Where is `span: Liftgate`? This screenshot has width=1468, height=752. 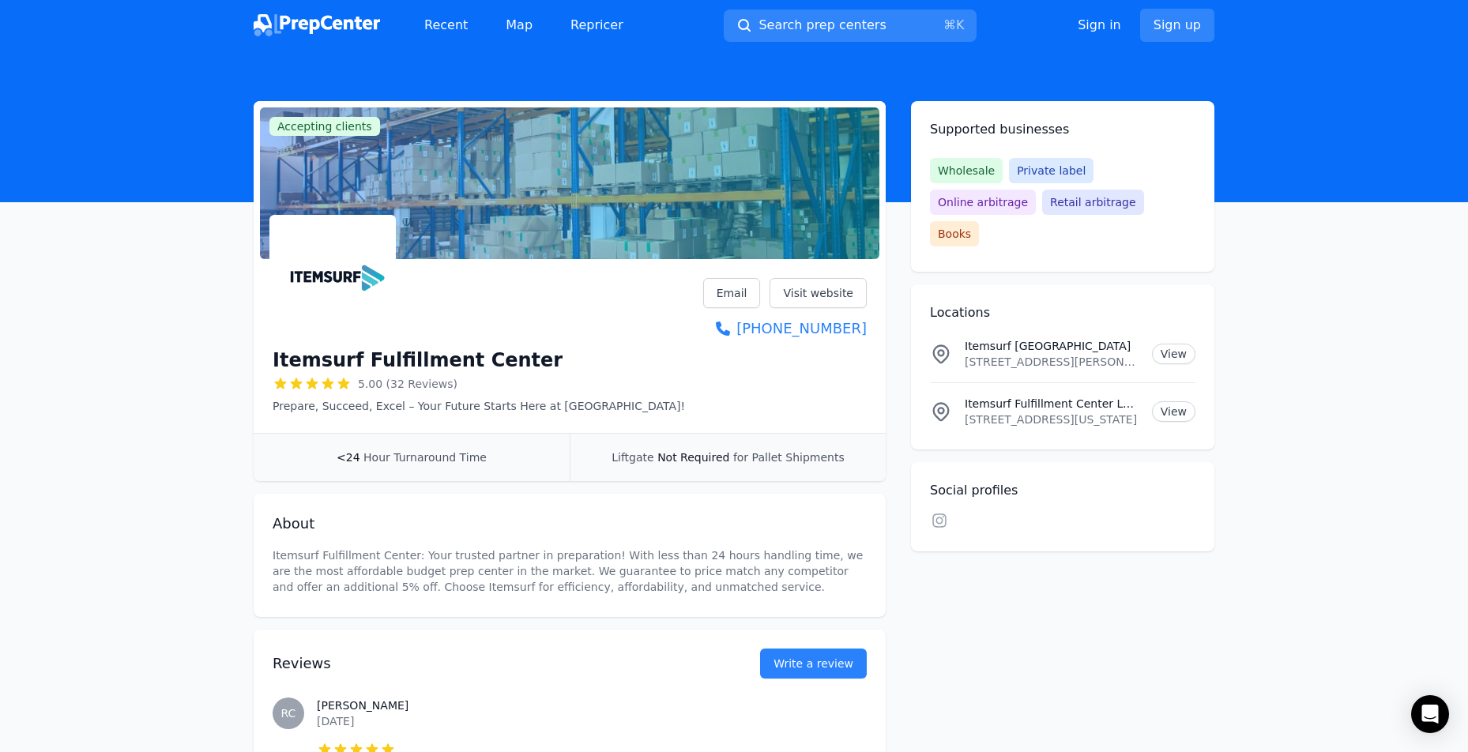
span: Liftgate is located at coordinates (632, 457).